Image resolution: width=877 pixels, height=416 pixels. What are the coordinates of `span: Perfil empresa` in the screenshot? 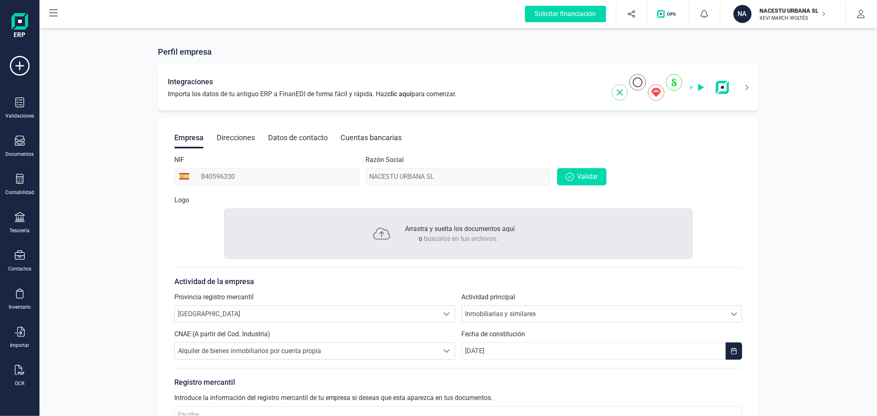 It's located at (185, 52).